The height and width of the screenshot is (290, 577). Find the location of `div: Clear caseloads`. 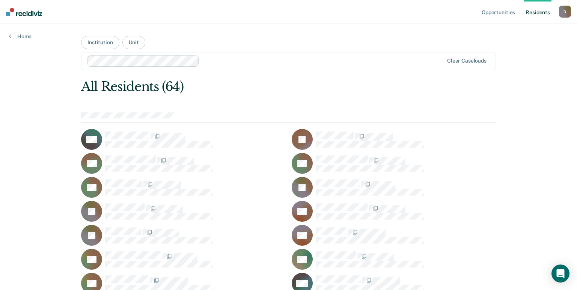

div: Clear caseloads is located at coordinates (466, 61).